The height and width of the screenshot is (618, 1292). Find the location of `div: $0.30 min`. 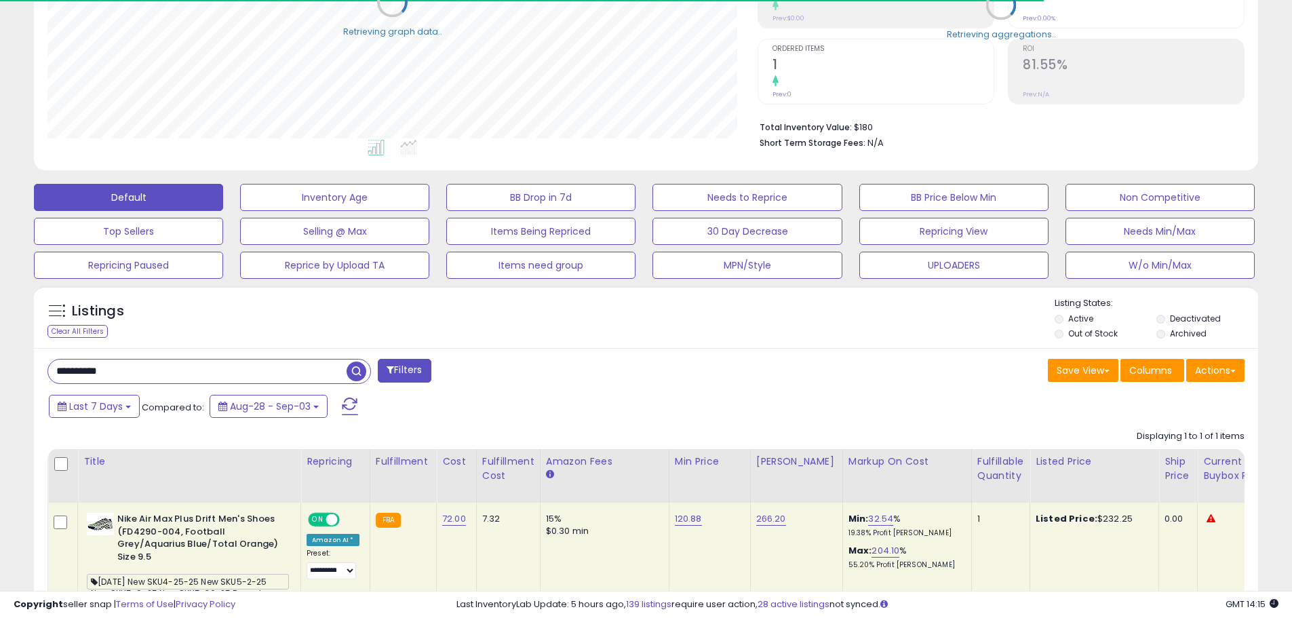

div: $0.30 min is located at coordinates (602, 531).